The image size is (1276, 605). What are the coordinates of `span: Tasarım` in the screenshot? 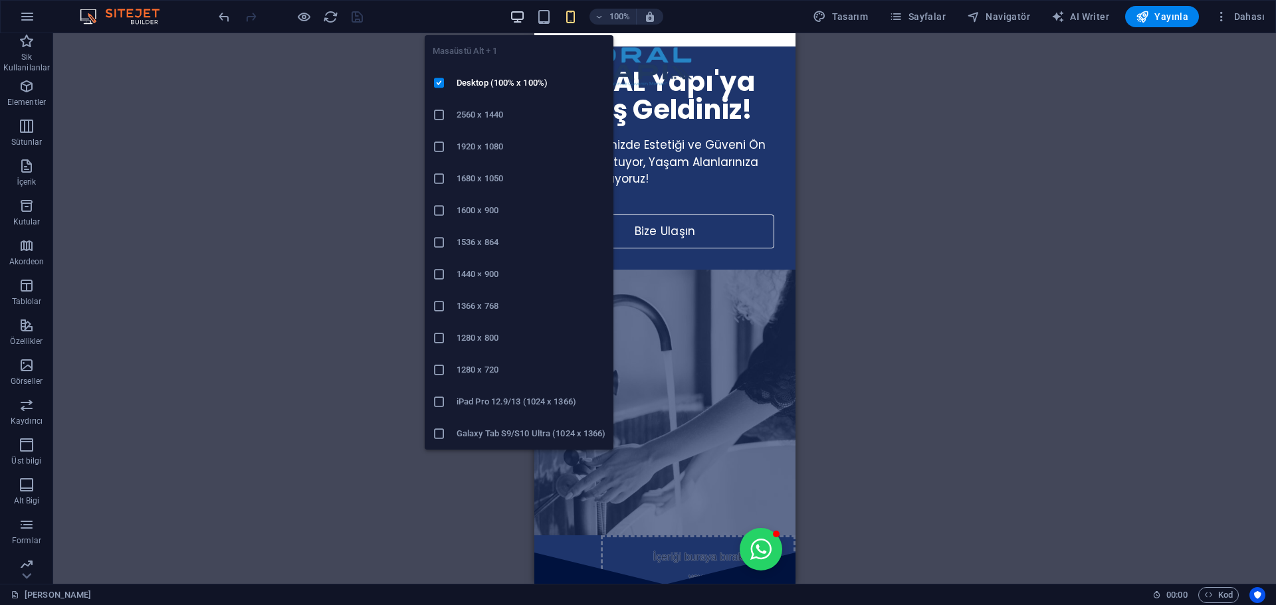 It's located at (840, 17).